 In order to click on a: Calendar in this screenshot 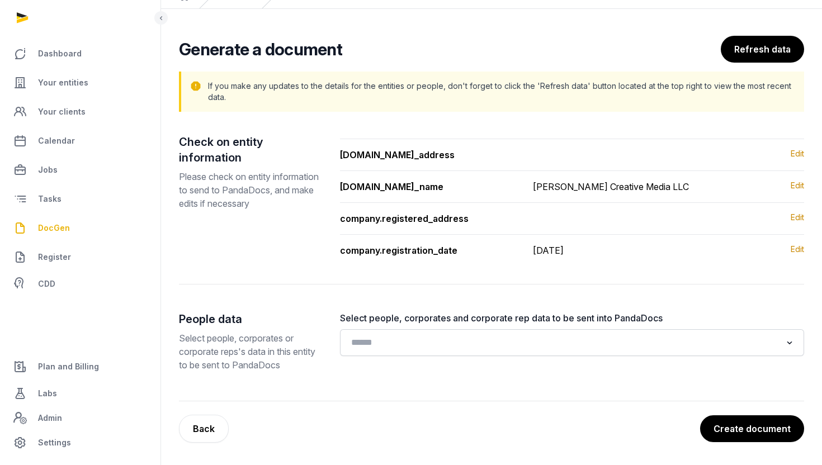, I will do `click(80, 141)`.